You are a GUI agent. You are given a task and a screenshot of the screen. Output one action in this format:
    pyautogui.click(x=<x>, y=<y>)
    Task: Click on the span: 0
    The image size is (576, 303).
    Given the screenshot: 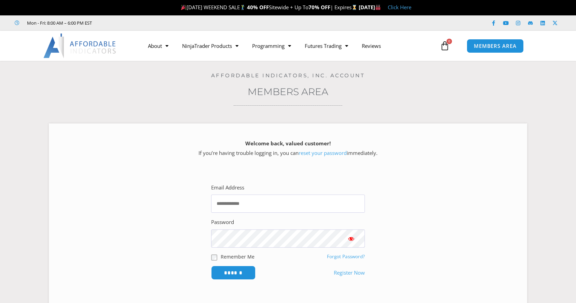 What is the action you would take?
    pyautogui.click(x=449, y=41)
    